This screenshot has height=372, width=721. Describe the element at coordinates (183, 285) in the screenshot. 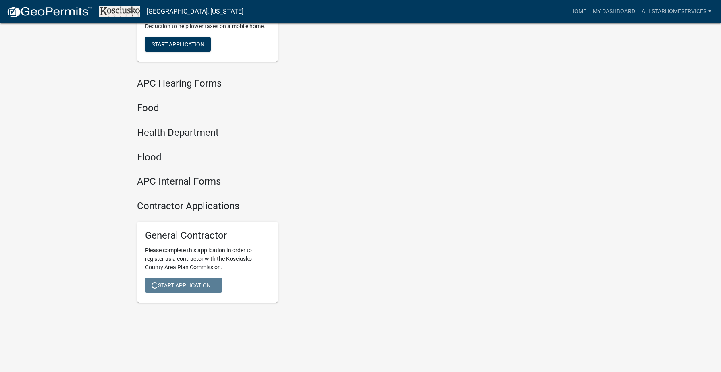

I see `span: Start Application...` at that location.